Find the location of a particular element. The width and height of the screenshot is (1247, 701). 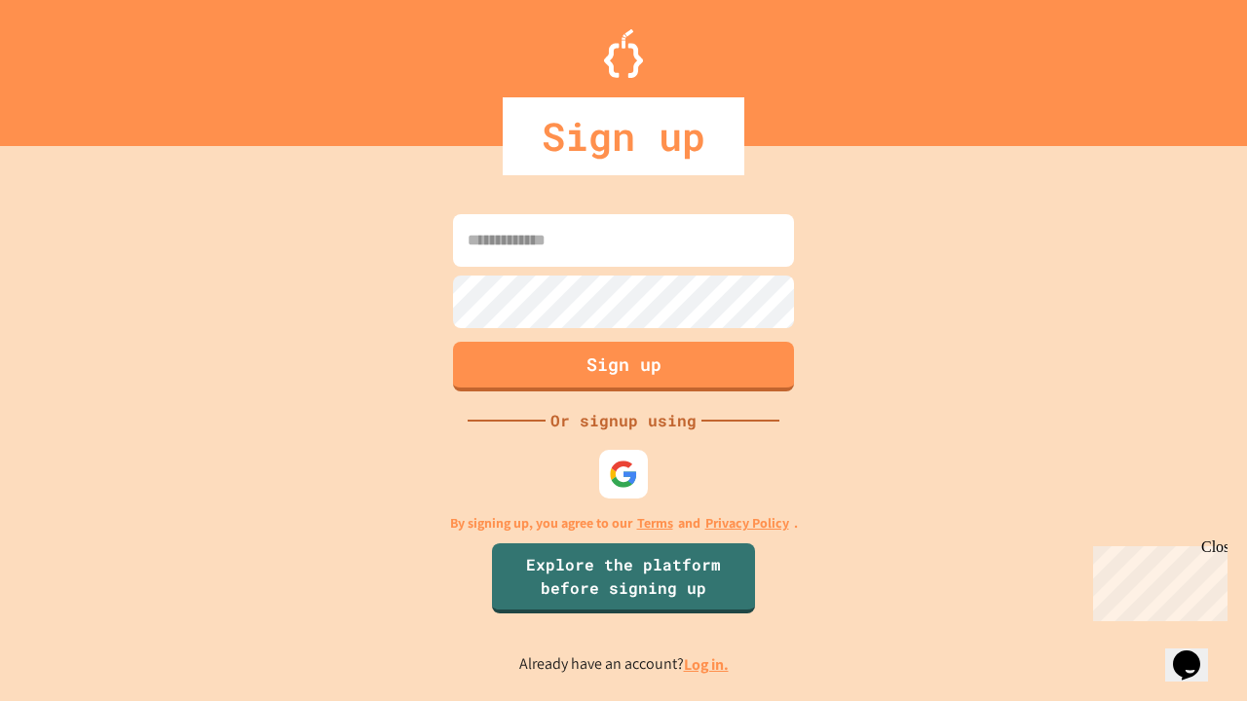

div: Sign up is located at coordinates (623, 136).